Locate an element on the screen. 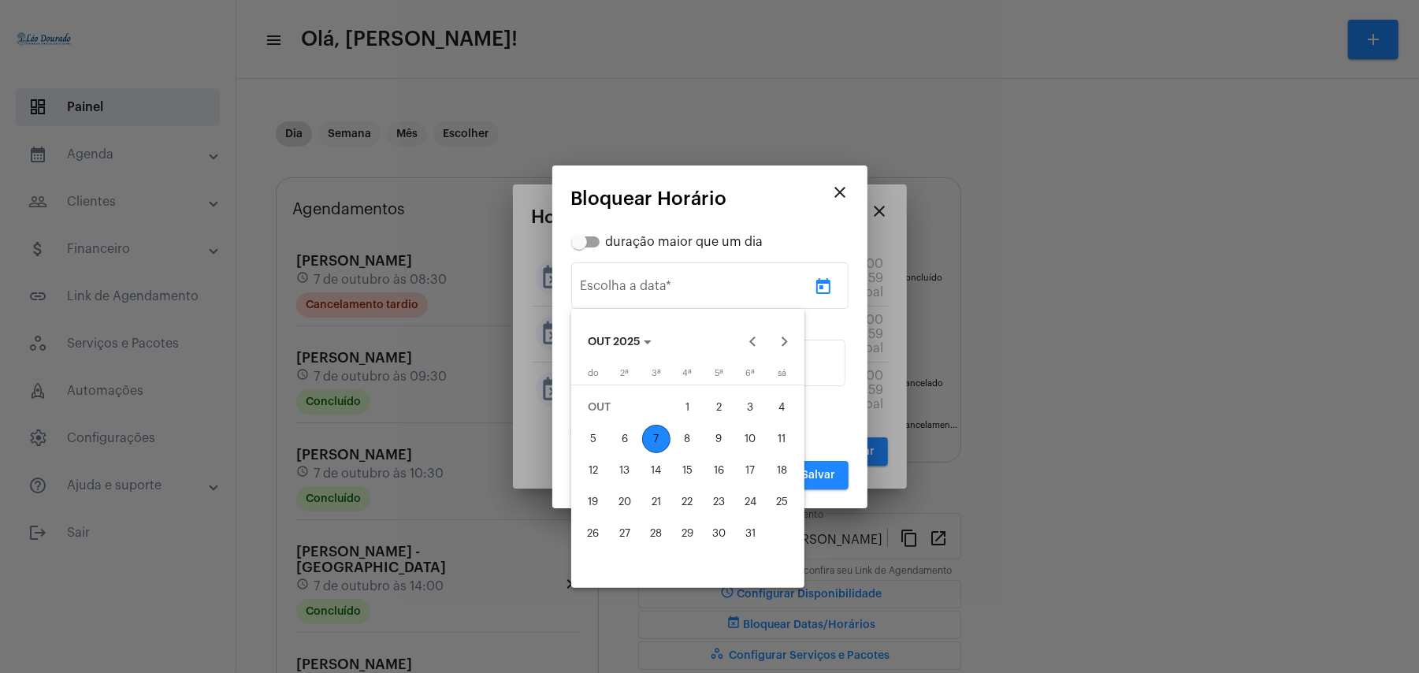 Image resolution: width=1419 pixels, height=673 pixels. button: 7 de outubro de 2025 is located at coordinates (656, 439).